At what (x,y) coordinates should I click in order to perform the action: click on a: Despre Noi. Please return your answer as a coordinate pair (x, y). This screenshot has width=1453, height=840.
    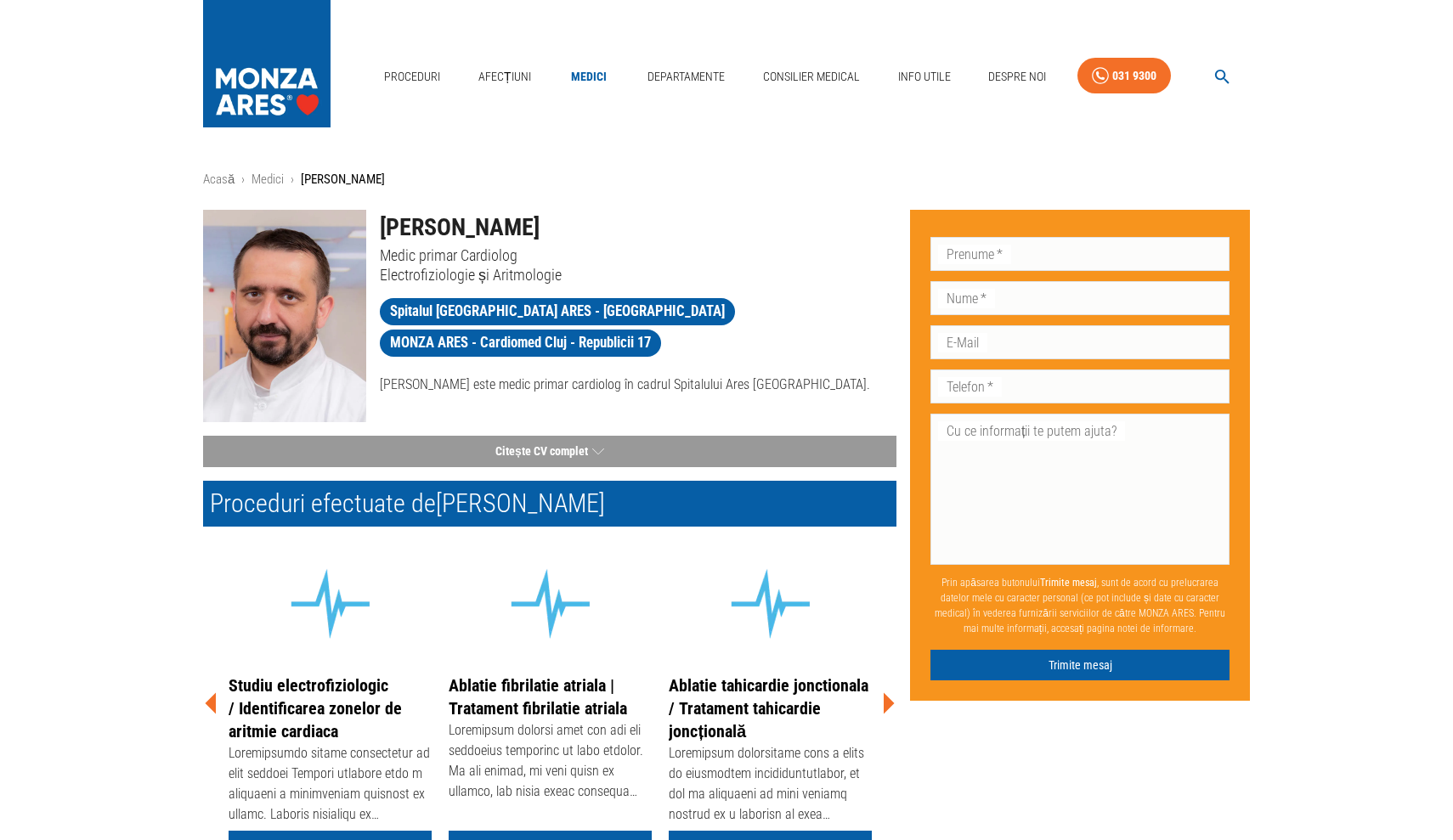
    Looking at the image, I should click on (1017, 76).